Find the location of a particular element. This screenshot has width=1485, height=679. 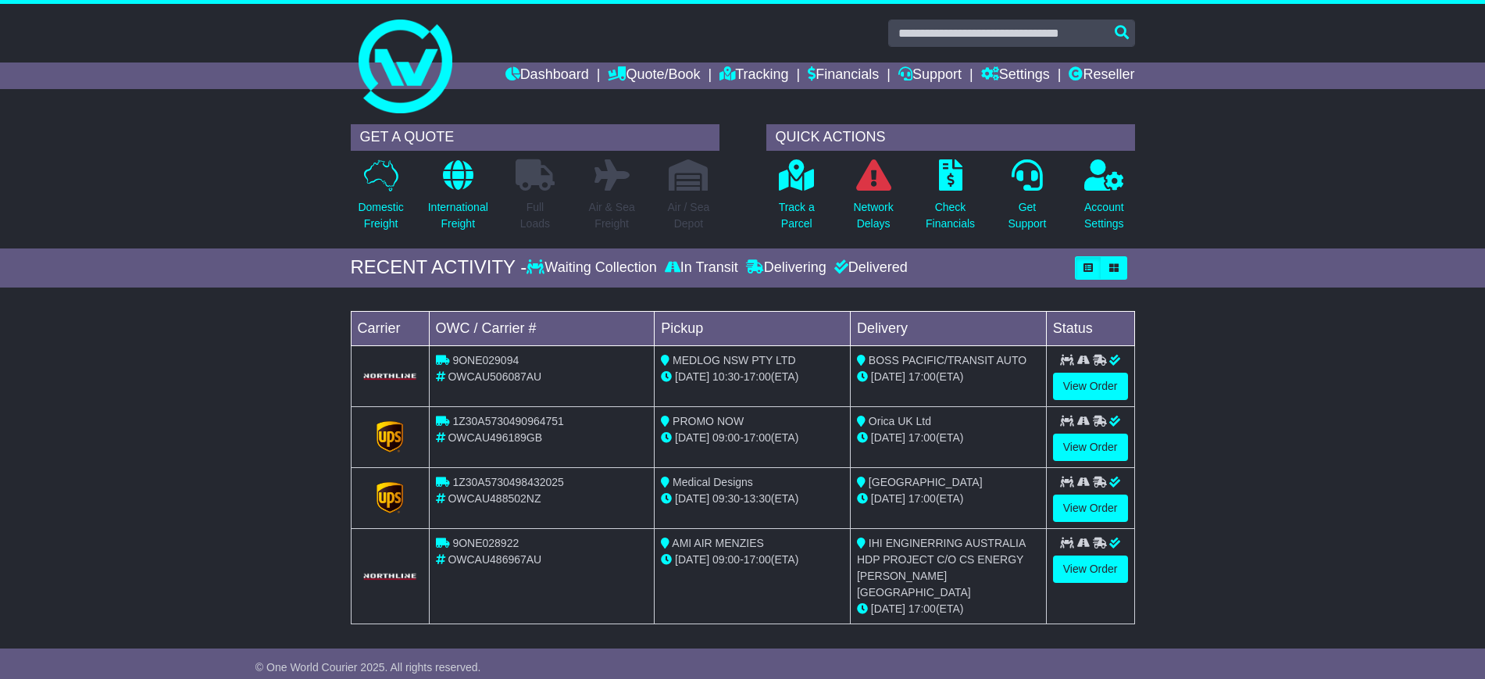

p: Check Financials is located at coordinates (950, 216).